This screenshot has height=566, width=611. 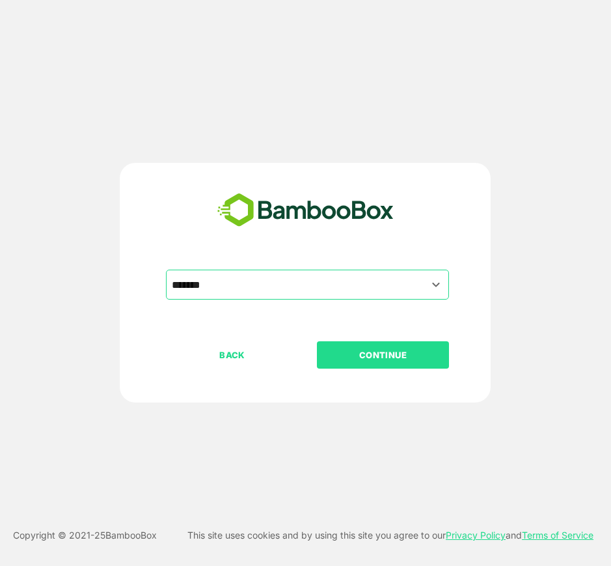 I want to click on p: BACK, so click(x=232, y=355).